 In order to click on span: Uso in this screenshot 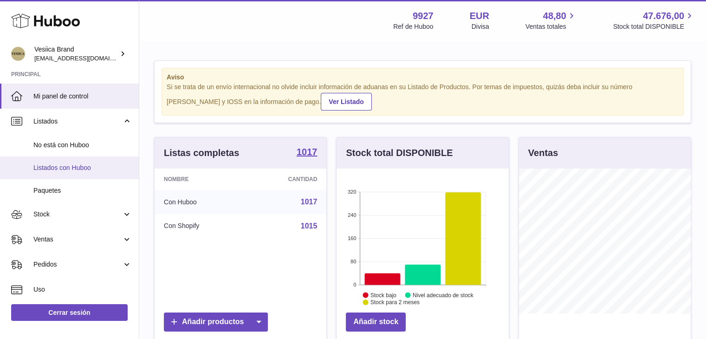, I will do `click(83, 289)`.